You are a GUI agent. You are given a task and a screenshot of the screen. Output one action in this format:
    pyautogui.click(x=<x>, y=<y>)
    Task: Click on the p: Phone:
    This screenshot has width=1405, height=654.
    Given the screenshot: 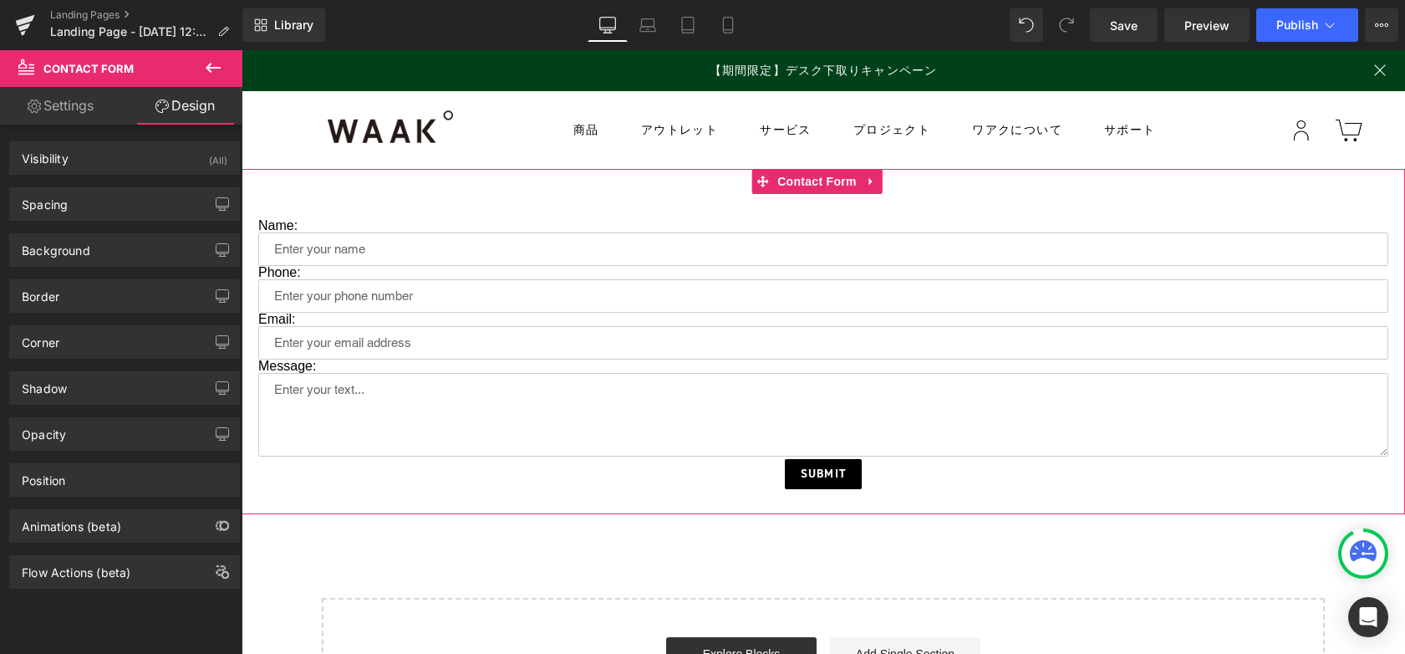 What is the action you would take?
    pyautogui.click(x=582, y=222)
    